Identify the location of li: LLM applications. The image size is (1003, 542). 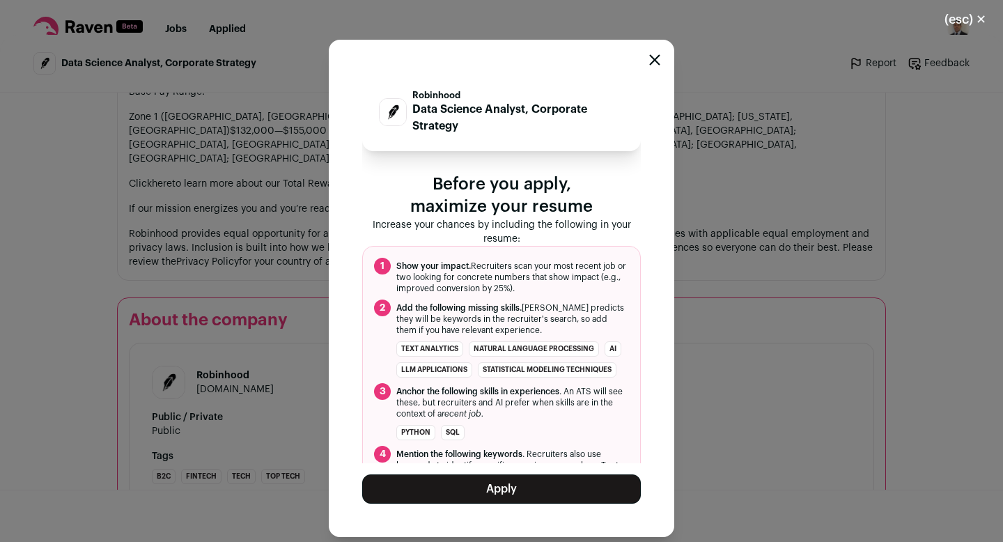
(434, 370).